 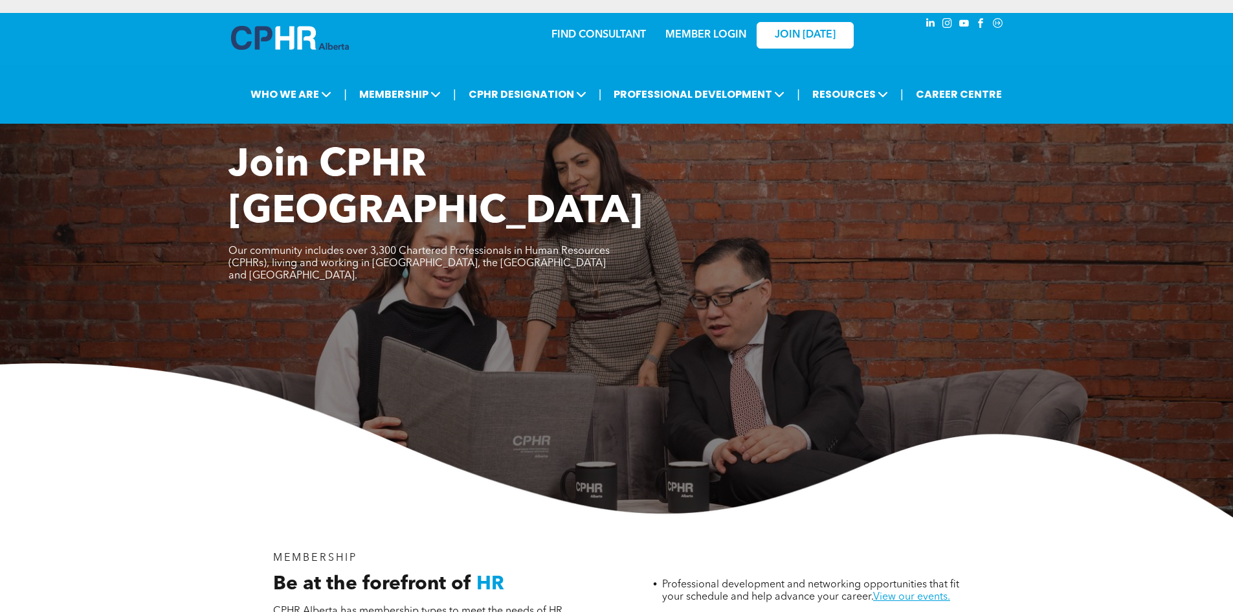 What do you see at coordinates (998, 25) in the screenshot?
I see `a: Social network` at bounding box center [998, 25].